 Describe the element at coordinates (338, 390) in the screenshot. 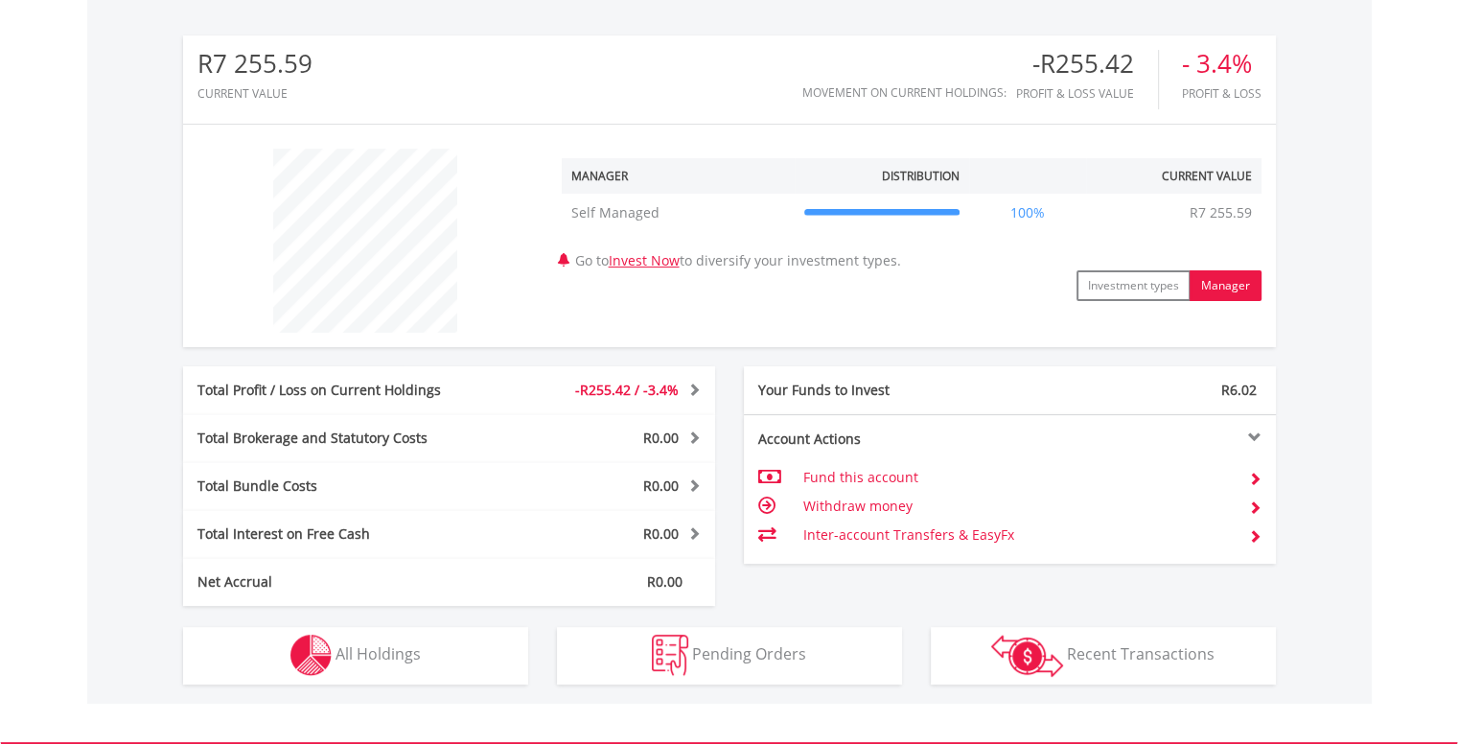

I see `div: Total Profit / Loss on Current Holdings` at that location.